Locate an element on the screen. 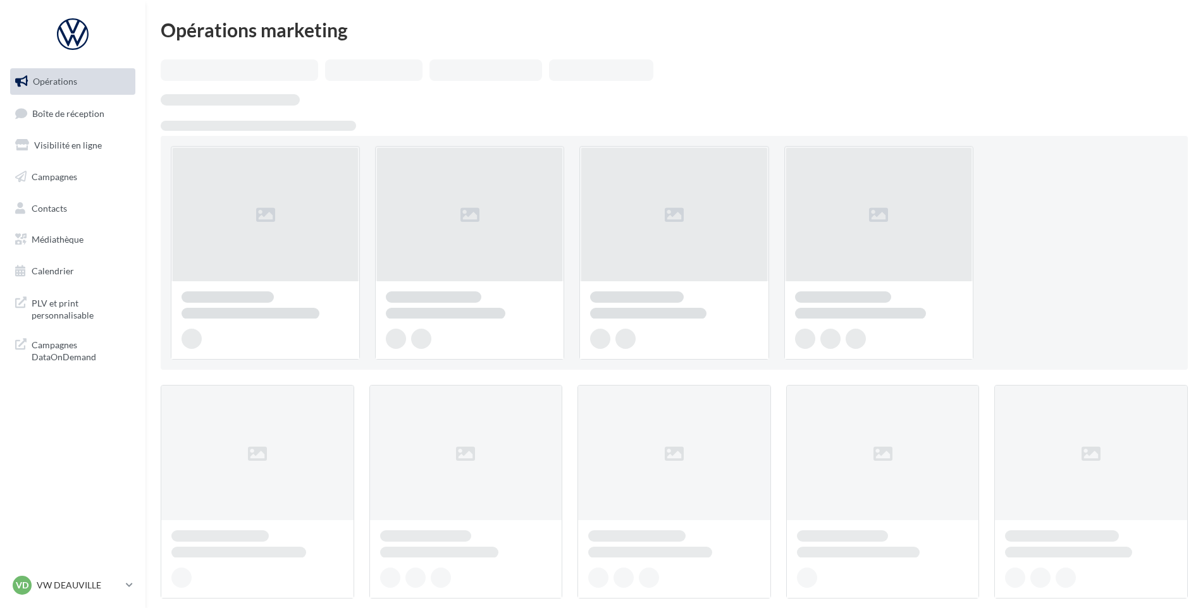 The image size is (1203, 608). div: Opérations marketing is located at coordinates (674, 30).